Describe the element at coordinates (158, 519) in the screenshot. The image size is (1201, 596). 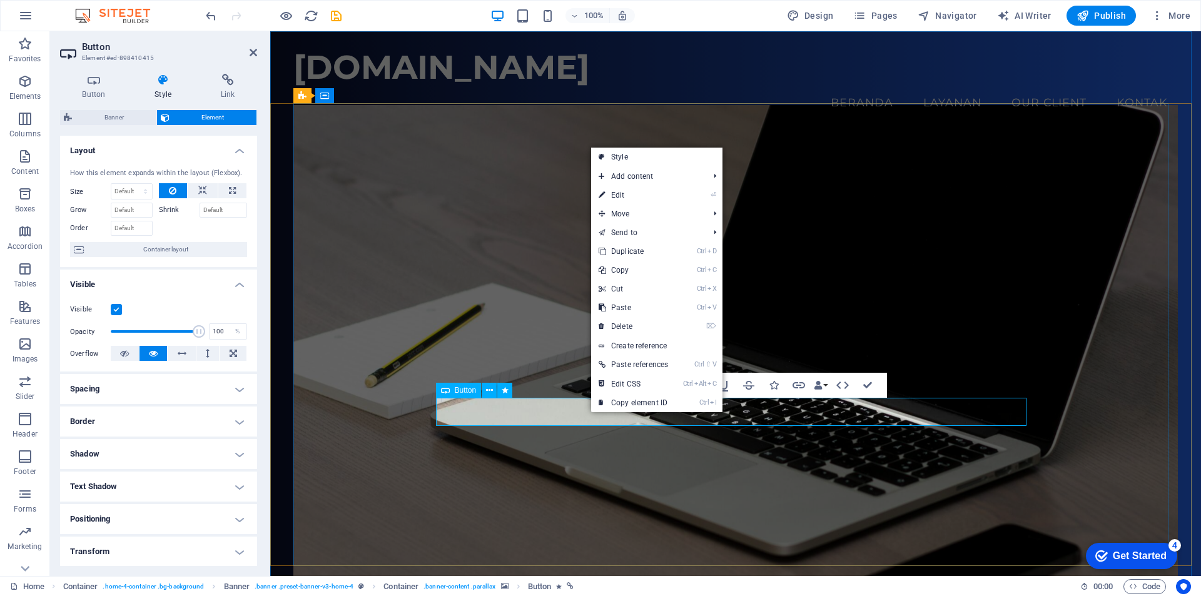
I see `h4: Positioning` at that location.